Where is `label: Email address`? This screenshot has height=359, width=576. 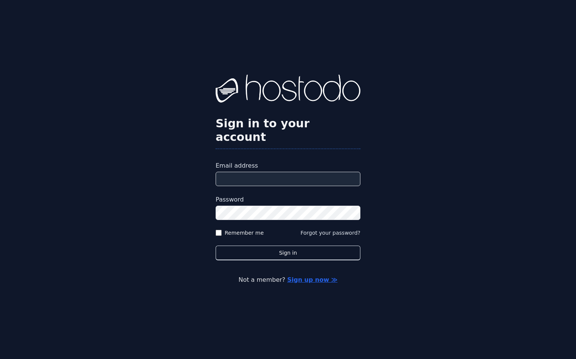 label: Email address is located at coordinates (288, 166).